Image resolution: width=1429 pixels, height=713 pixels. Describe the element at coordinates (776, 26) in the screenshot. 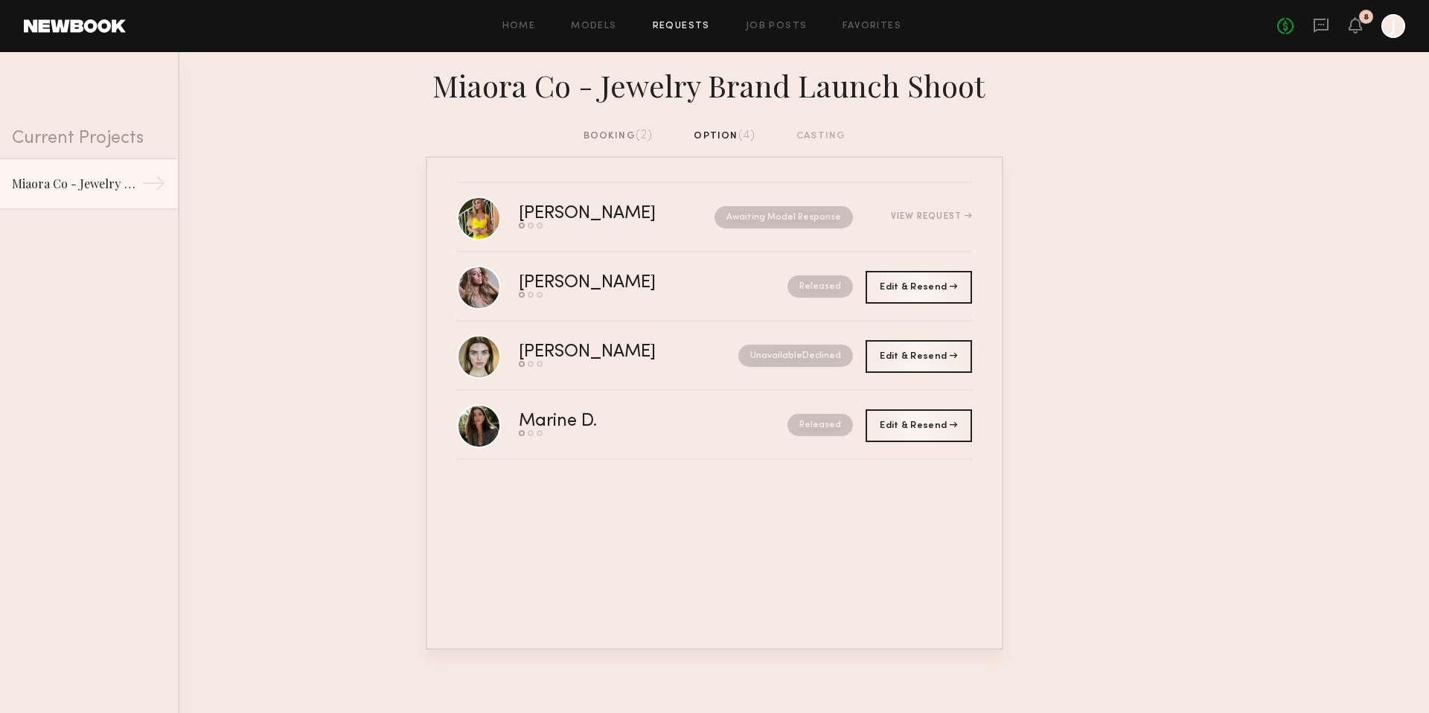

I see `a: Job Posts` at that location.